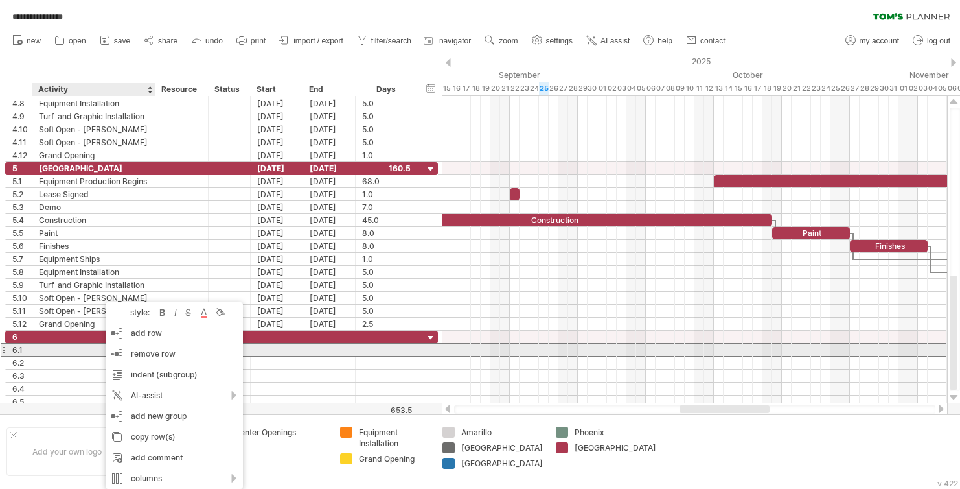  I want to click on div: Add your own logo, so click(67, 451).